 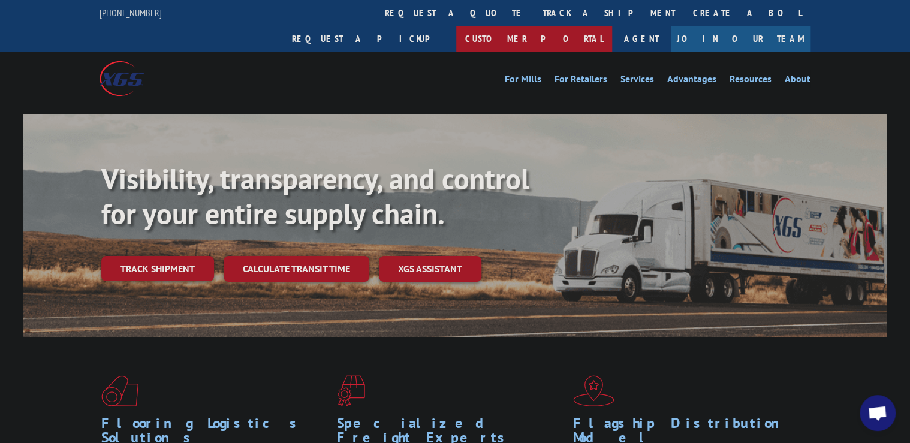 I want to click on img: xgs-icon-total-supply-chain-intelligence-red, so click(x=120, y=391).